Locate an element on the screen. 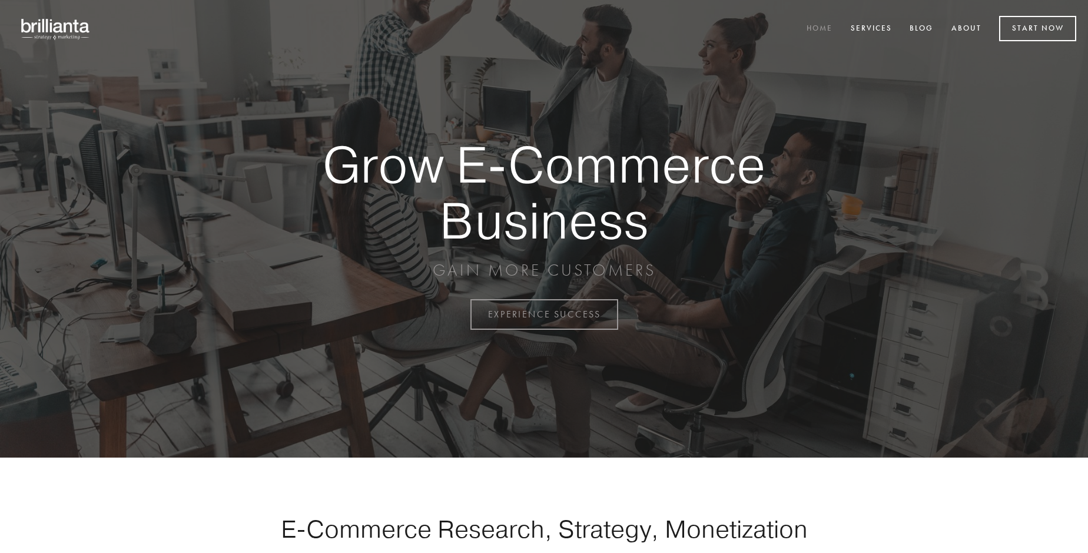 The height and width of the screenshot is (553, 1088). strong: Grow E-Commerce Business is located at coordinates (544, 192).